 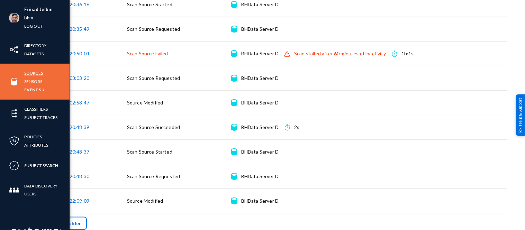 What do you see at coordinates (79, 4) in the screenshot?
I see `span: 20:36:16` at bounding box center [79, 4].